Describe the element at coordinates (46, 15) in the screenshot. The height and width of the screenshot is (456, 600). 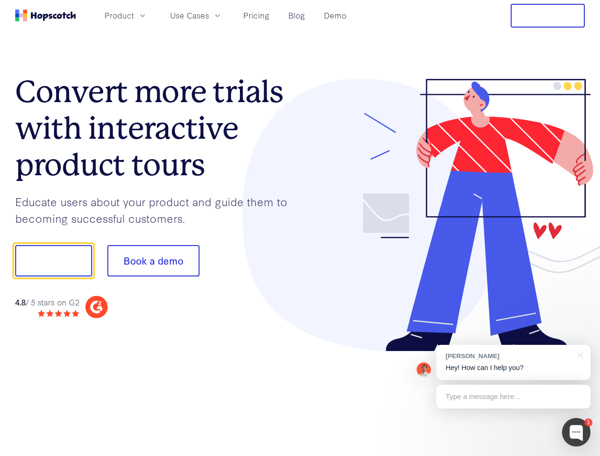
I see `a: Home` at that location.